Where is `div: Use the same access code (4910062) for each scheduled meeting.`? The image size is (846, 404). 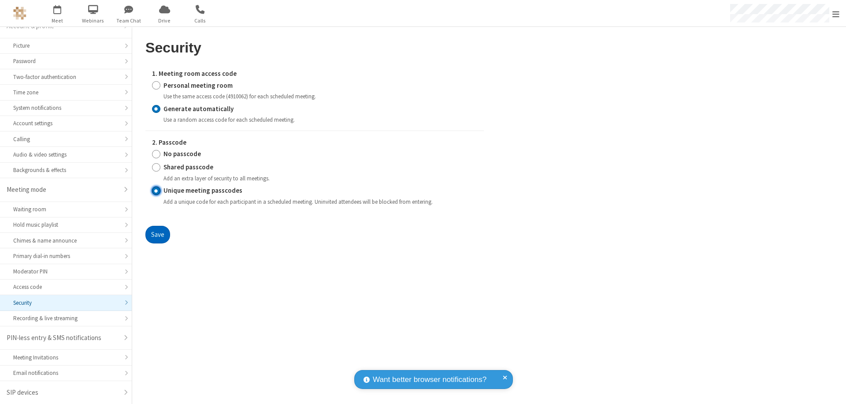
div: Use the same access code (4910062) for each scheduled meeting. is located at coordinates (320, 96).